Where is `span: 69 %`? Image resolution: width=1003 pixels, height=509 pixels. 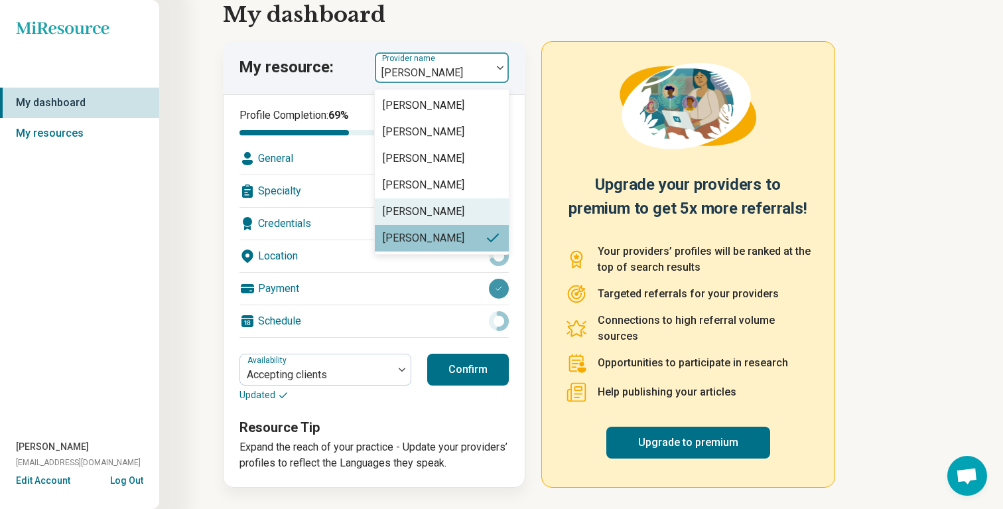
span: 69 % is located at coordinates (338, 115).